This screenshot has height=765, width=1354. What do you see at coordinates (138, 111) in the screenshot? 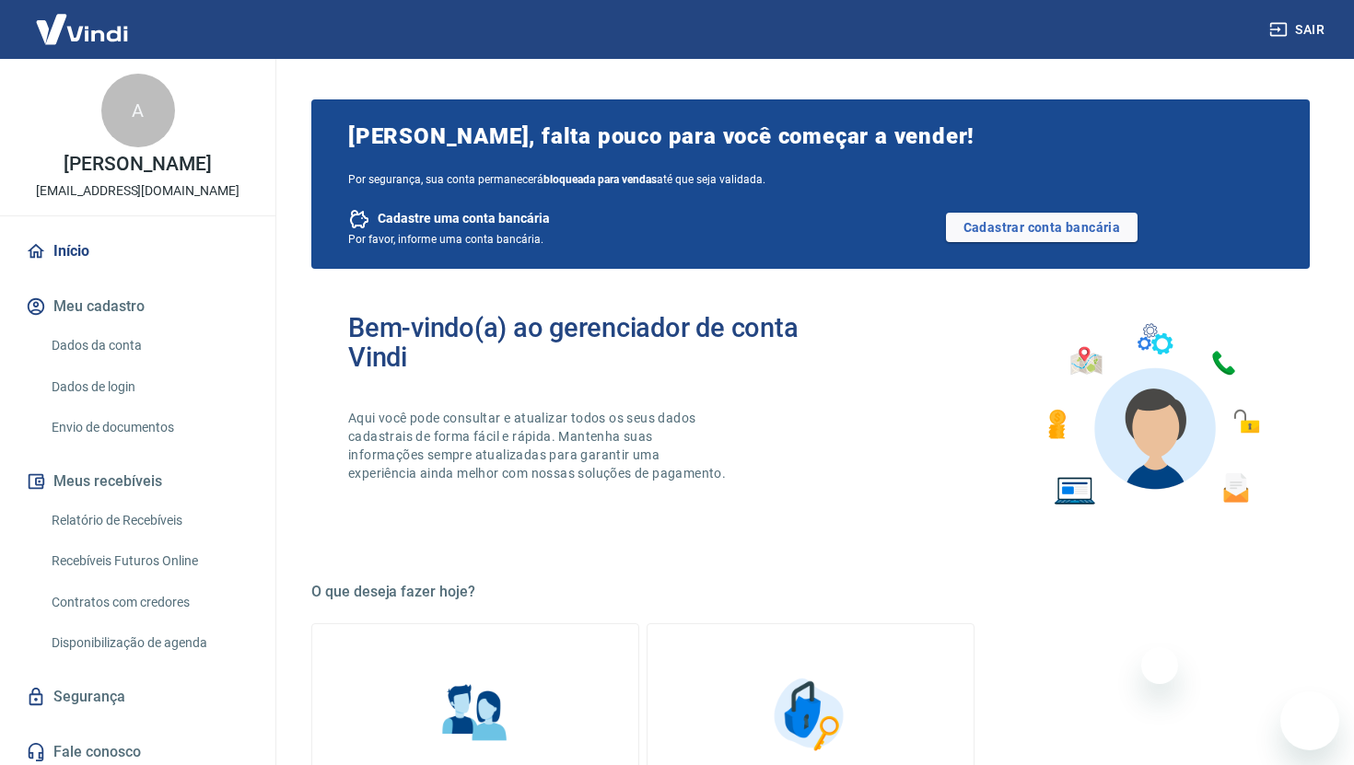
I see `div: A` at bounding box center [138, 111].